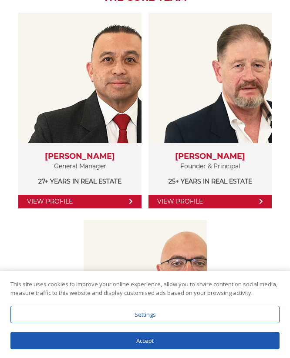 The width and height of the screenshot is (290, 358). I want to click on div: This site uses cookies to improve your online experience, allow you to share content on social me..., so click(145, 288).